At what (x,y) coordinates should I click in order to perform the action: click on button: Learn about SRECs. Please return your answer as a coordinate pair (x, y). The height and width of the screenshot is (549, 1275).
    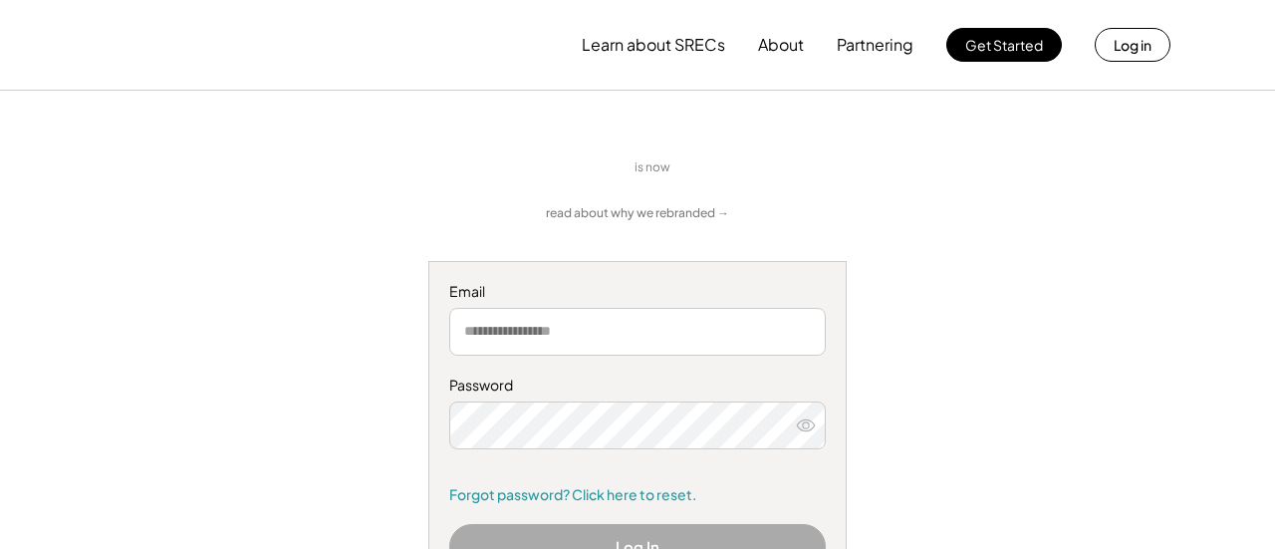
    Looking at the image, I should click on (653, 45).